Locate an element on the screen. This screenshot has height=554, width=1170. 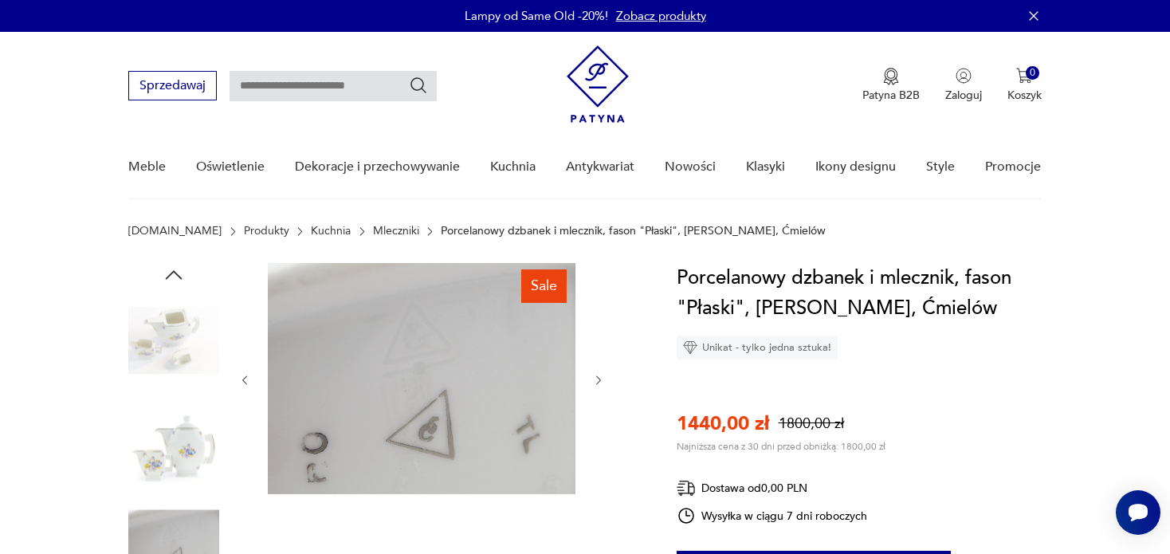
a: Antykwariat is located at coordinates (600, 167).